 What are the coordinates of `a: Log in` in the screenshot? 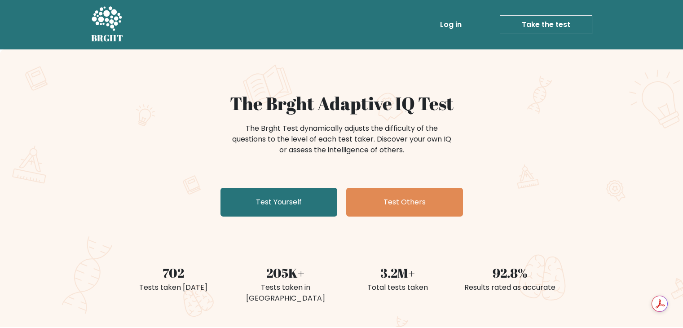 It's located at (451, 25).